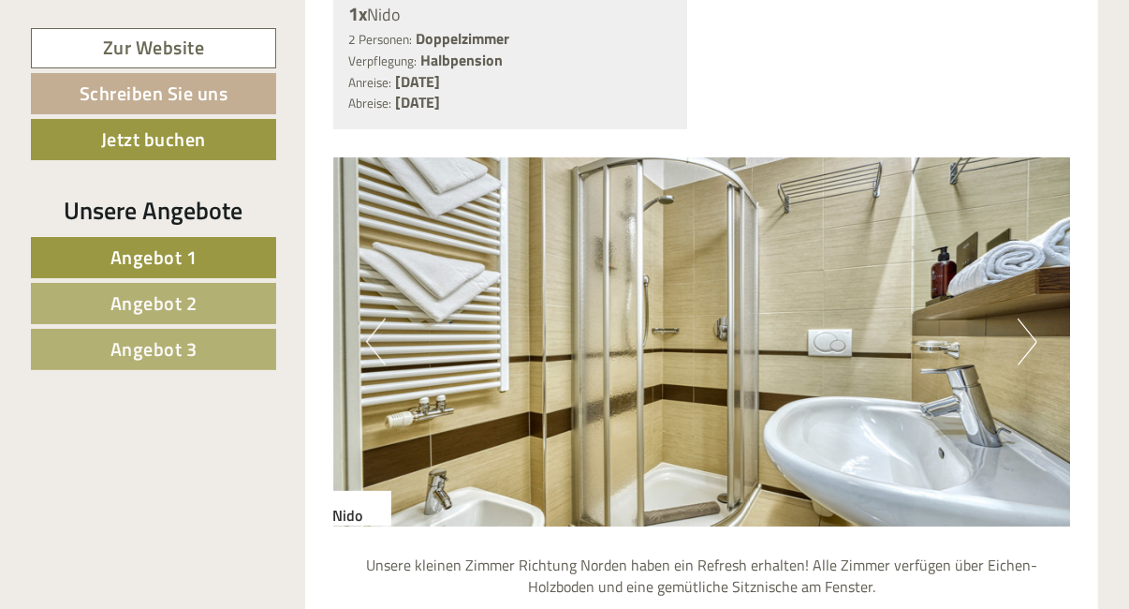 This screenshot has width=1129, height=609. Describe the element at coordinates (154, 140) in the screenshot. I see `a: Jetzt buchen` at that location.